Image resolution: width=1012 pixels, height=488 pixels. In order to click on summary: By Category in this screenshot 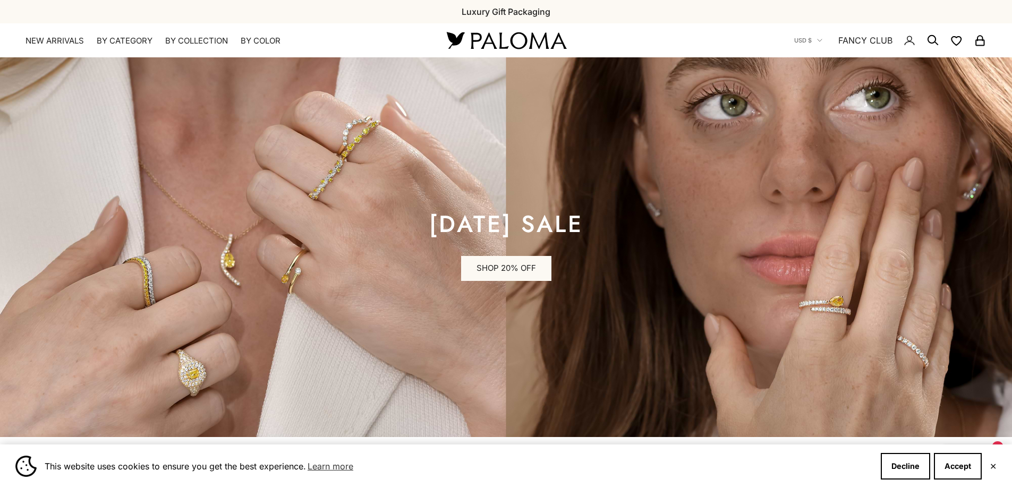, I will do `click(124, 41)`.